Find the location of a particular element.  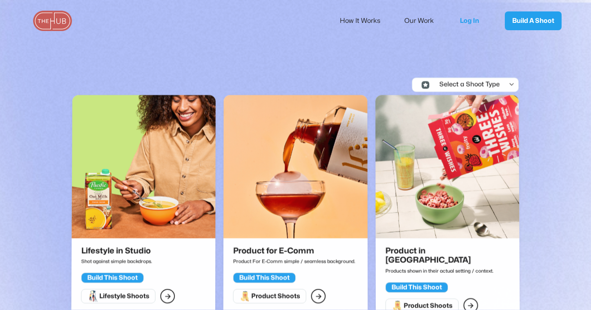

a: Lifestyle in Studio is located at coordinates (143, 170).